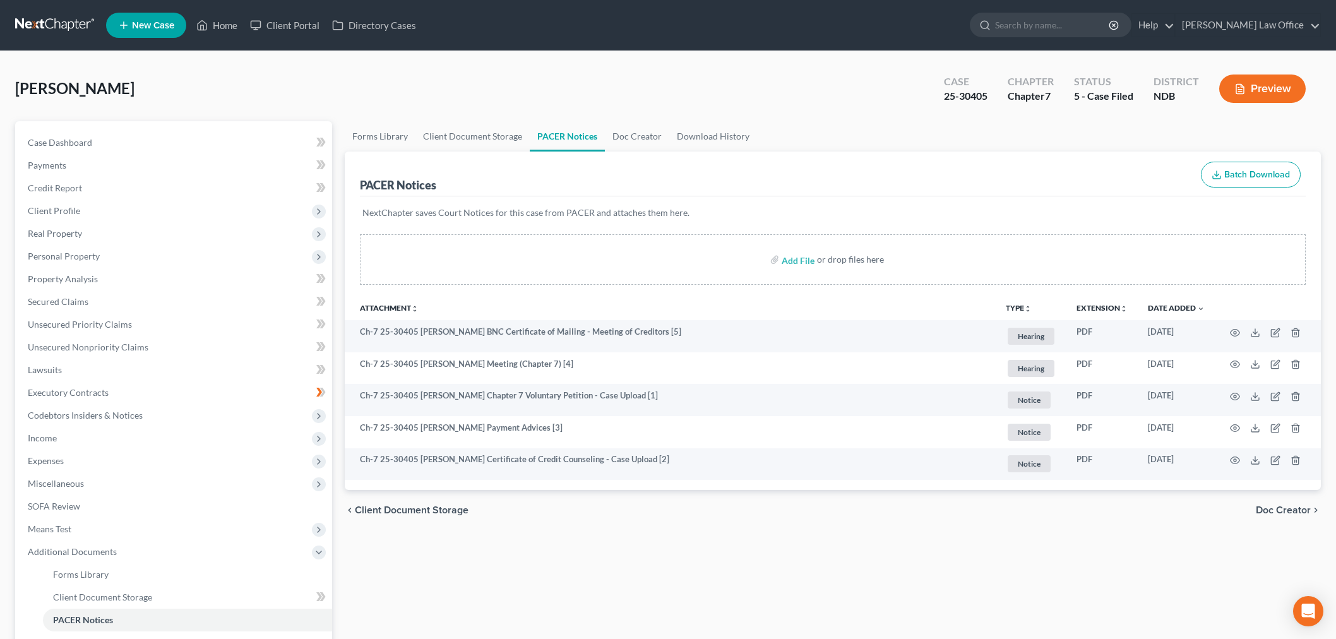 This screenshot has height=639, width=1336. I want to click on a: SOFA Review, so click(175, 506).